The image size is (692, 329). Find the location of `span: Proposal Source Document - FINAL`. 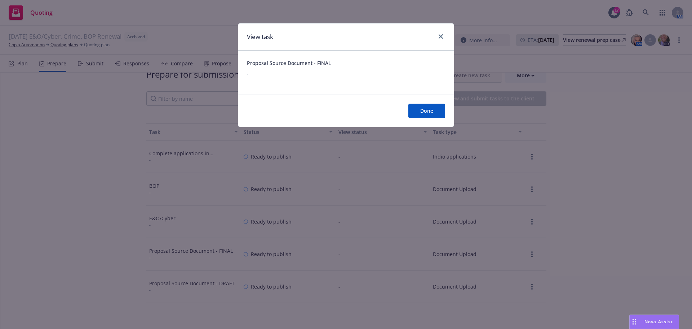

span: Proposal Source Document - FINAL is located at coordinates (346, 63).